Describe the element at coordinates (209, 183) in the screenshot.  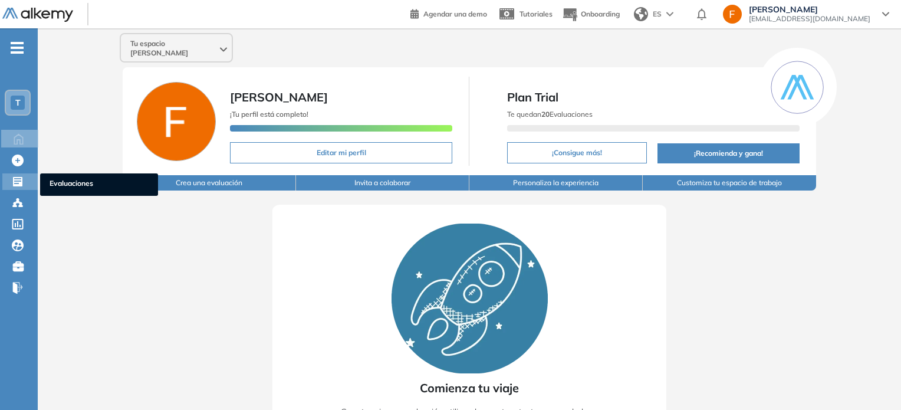
I see `button: Crea una evaluación` at that location.